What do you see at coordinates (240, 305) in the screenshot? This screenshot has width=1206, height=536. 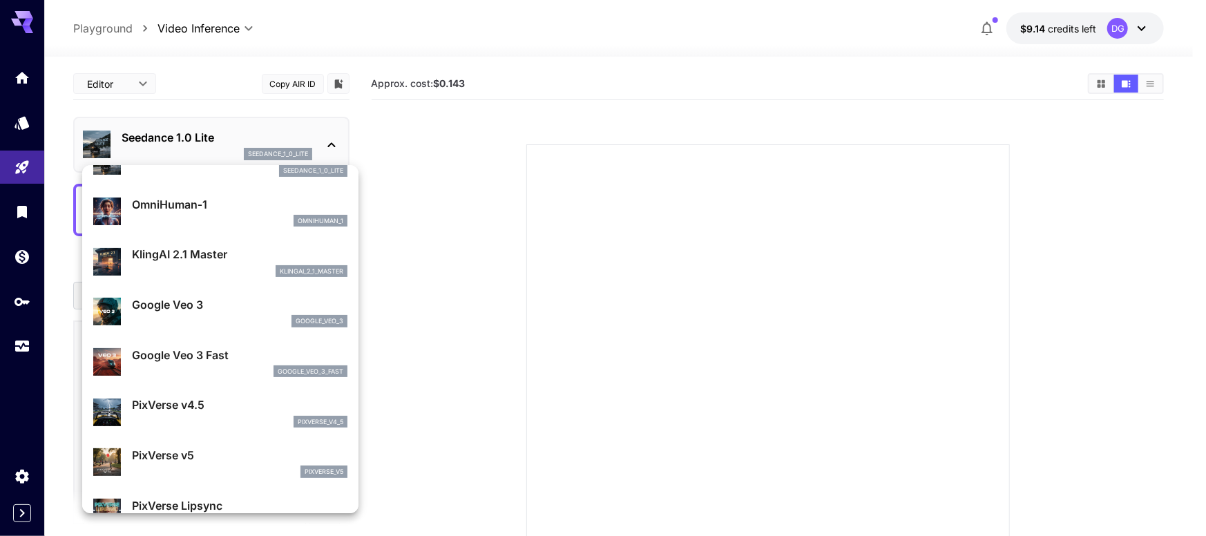 I see `p: Google Veo 3` at bounding box center [240, 305].